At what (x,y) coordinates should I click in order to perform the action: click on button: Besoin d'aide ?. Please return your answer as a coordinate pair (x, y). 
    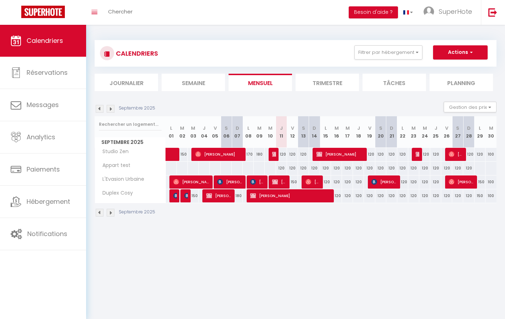
    Looking at the image, I should click on (373, 12).